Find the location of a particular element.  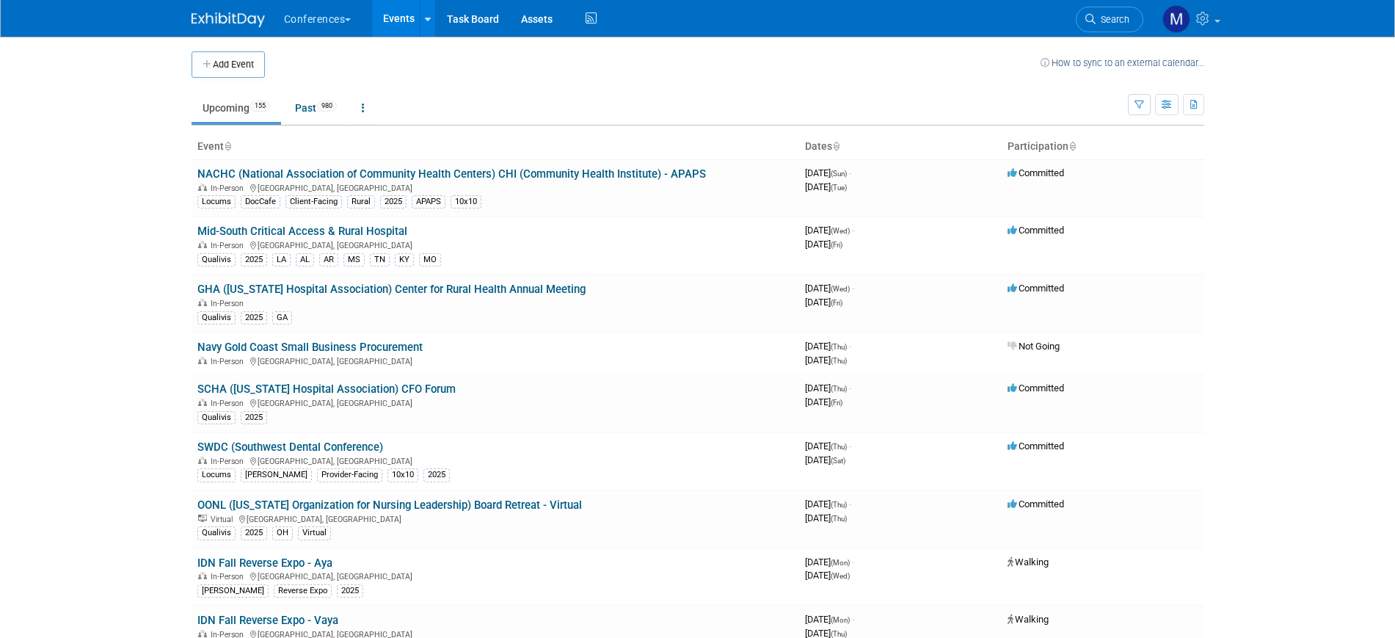

th: Event is located at coordinates (495, 147).